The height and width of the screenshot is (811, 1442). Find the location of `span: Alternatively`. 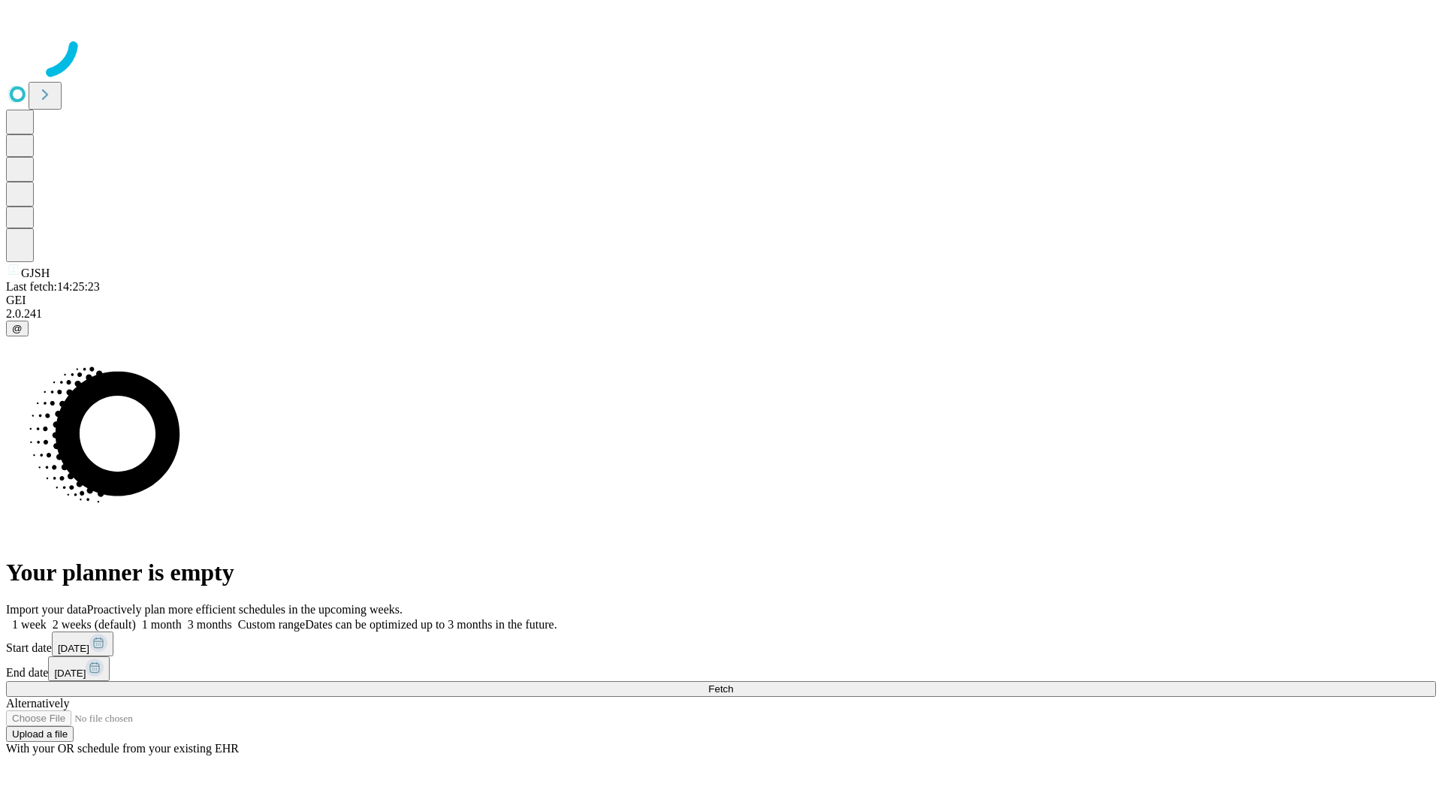

span: Alternatively is located at coordinates (38, 703).